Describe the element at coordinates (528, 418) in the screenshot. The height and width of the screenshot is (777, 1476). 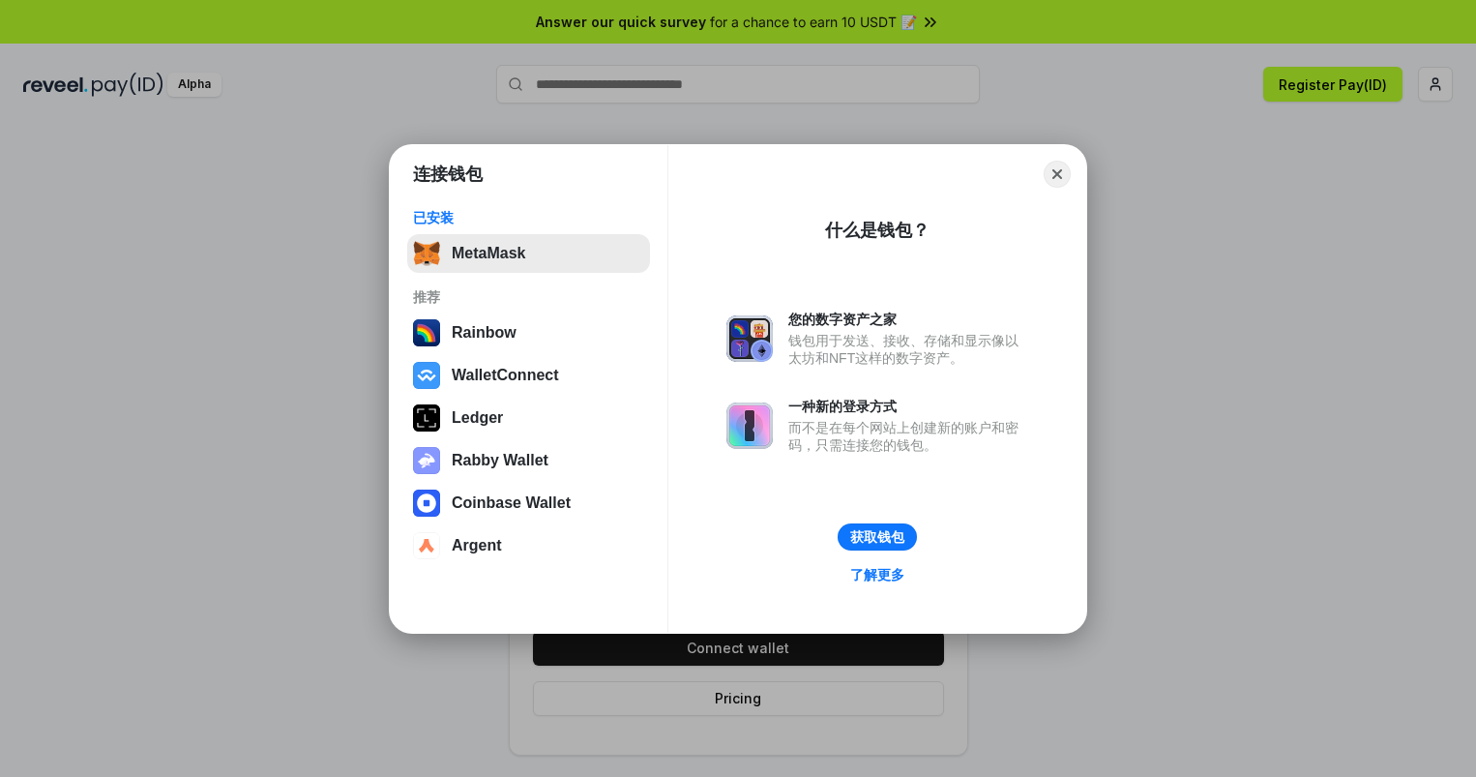
I see `button: Ledger` at that location.